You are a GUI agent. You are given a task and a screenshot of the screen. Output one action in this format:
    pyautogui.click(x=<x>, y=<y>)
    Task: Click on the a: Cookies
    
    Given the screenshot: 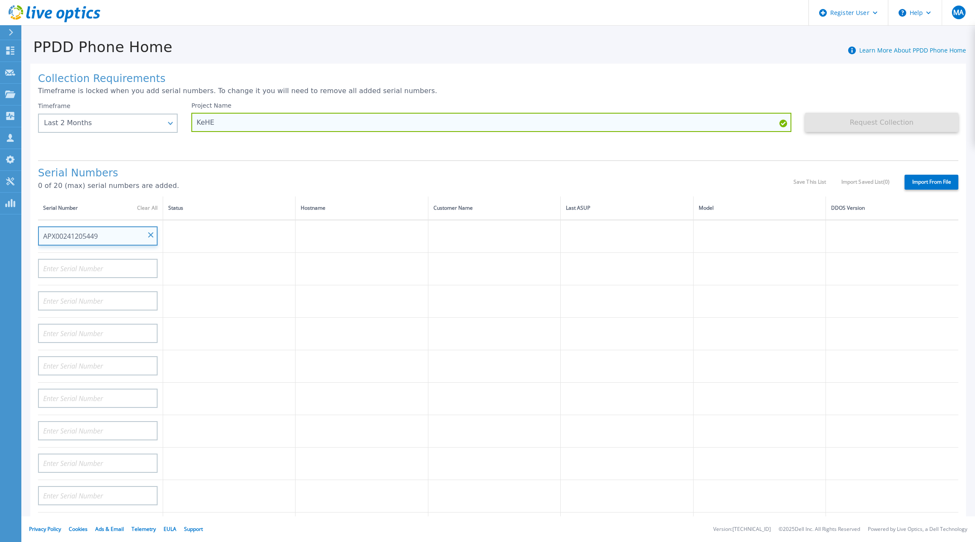 What is the action you would take?
    pyautogui.click(x=78, y=529)
    